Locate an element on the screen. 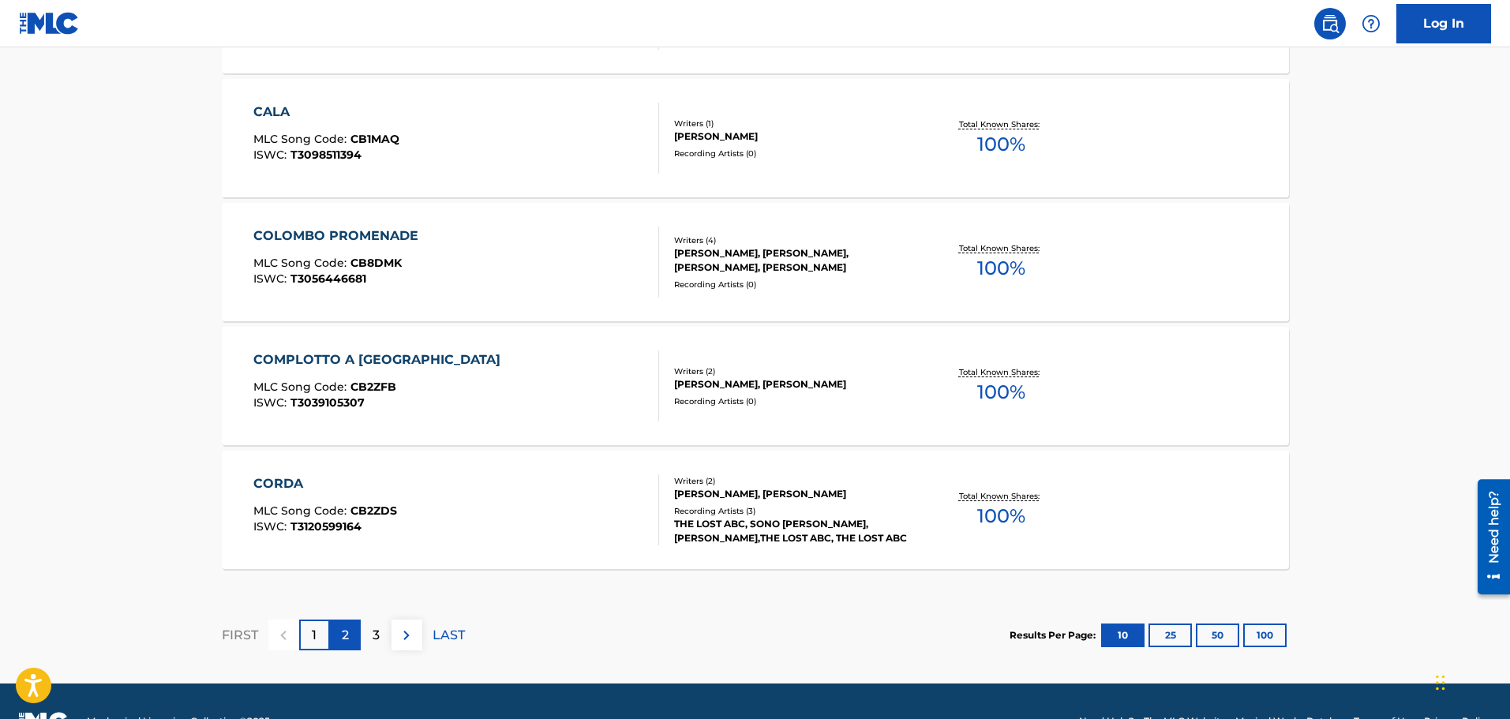 The width and height of the screenshot is (1510, 719). div: CORDA is located at coordinates (325, 484).